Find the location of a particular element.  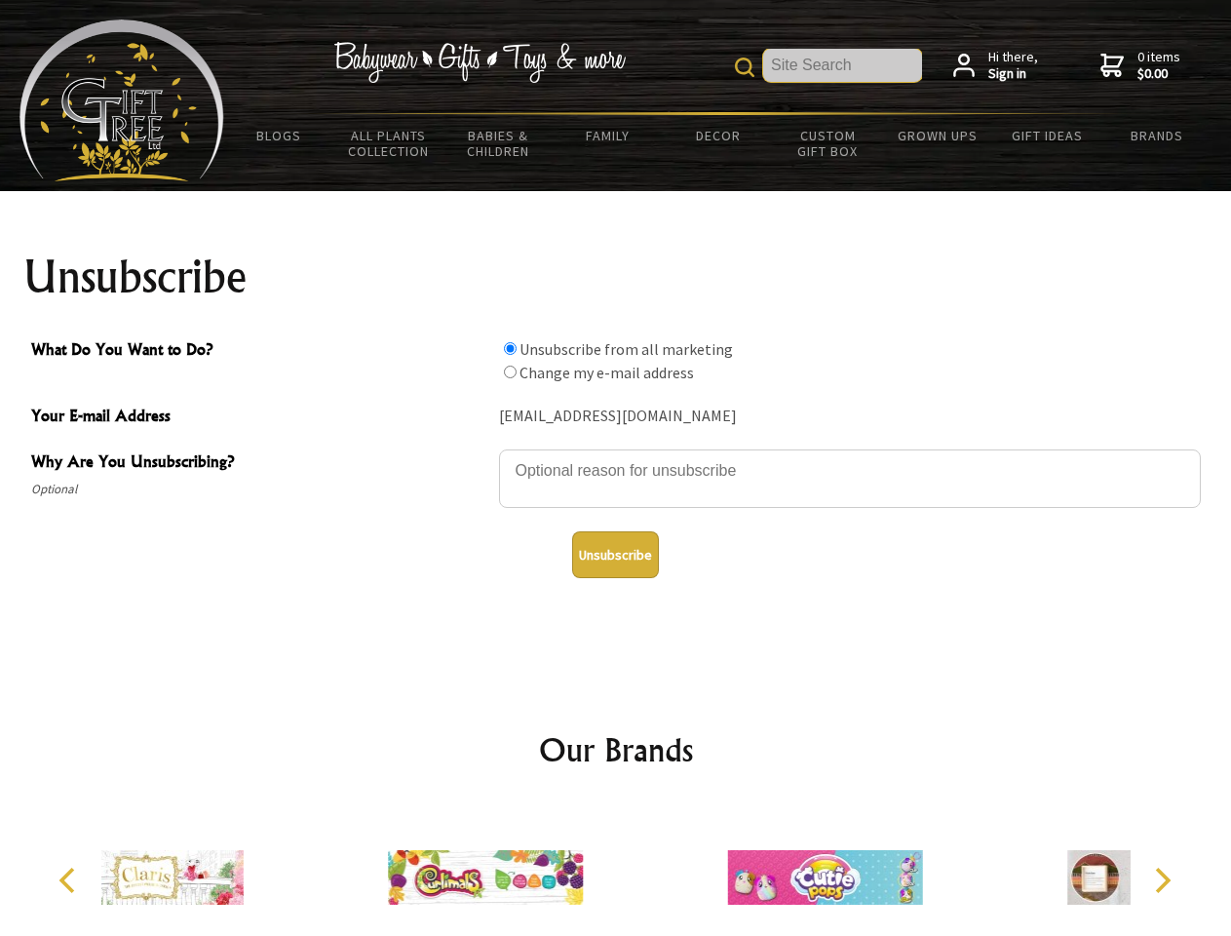

img: Babyware - Gifts - Toys and more... is located at coordinates (122, 100).